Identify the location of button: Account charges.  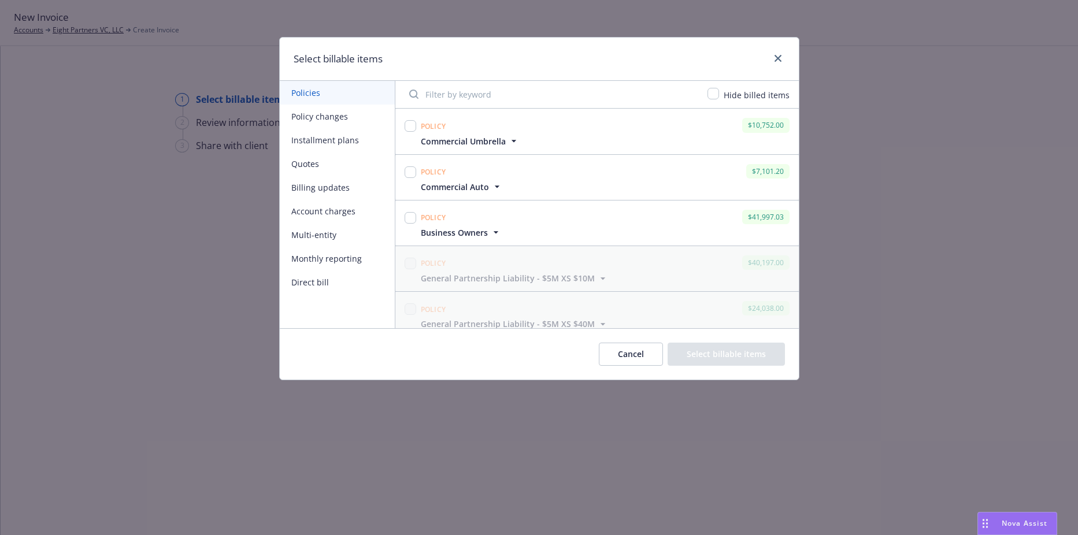
(337, 211).